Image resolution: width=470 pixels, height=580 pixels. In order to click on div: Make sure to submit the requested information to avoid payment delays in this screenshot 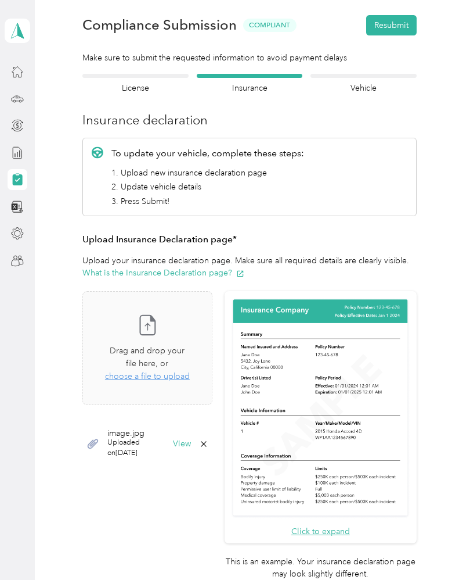, I will do `click(250, 57)`.